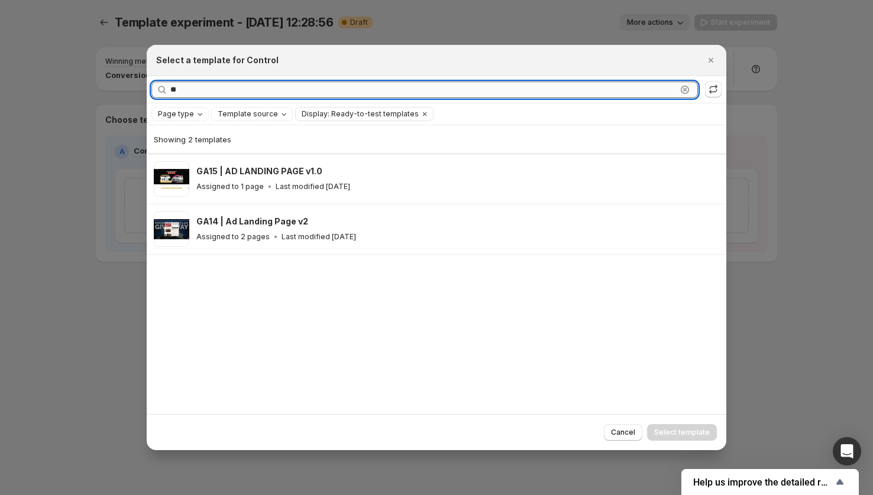 Image resolution: width=873 pixels, height=495 pixels. What do you see at coordinates (252, 222) in the screenshot?
I see `h3: GA14 | Ad Landing Page v2` at bounding box center [252, 222].